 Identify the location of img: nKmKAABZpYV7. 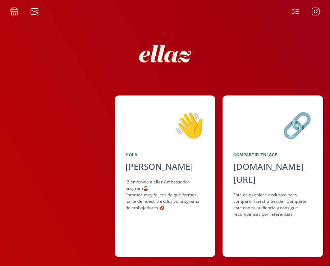
(165, 54).